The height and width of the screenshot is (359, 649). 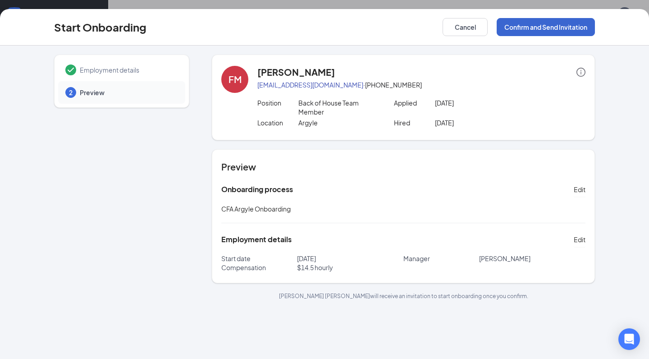 What do you see at coordinates (71, 70) in the screenshot?
I see `svg: Checkmark` at bounding box center [71, 70].